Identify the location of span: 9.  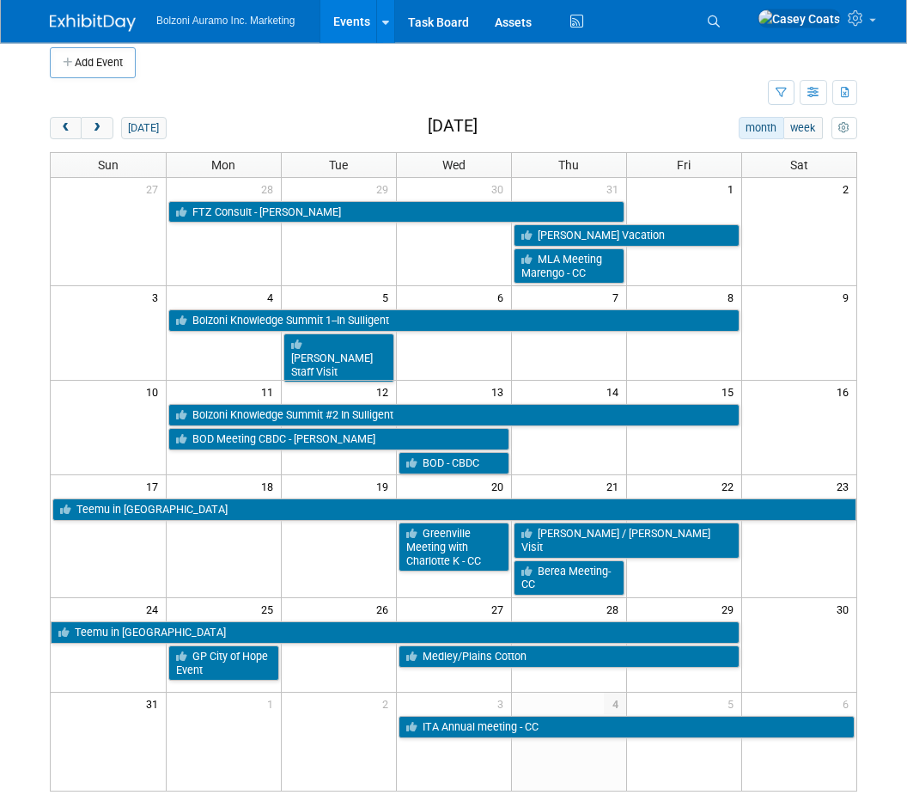
(849, 297).